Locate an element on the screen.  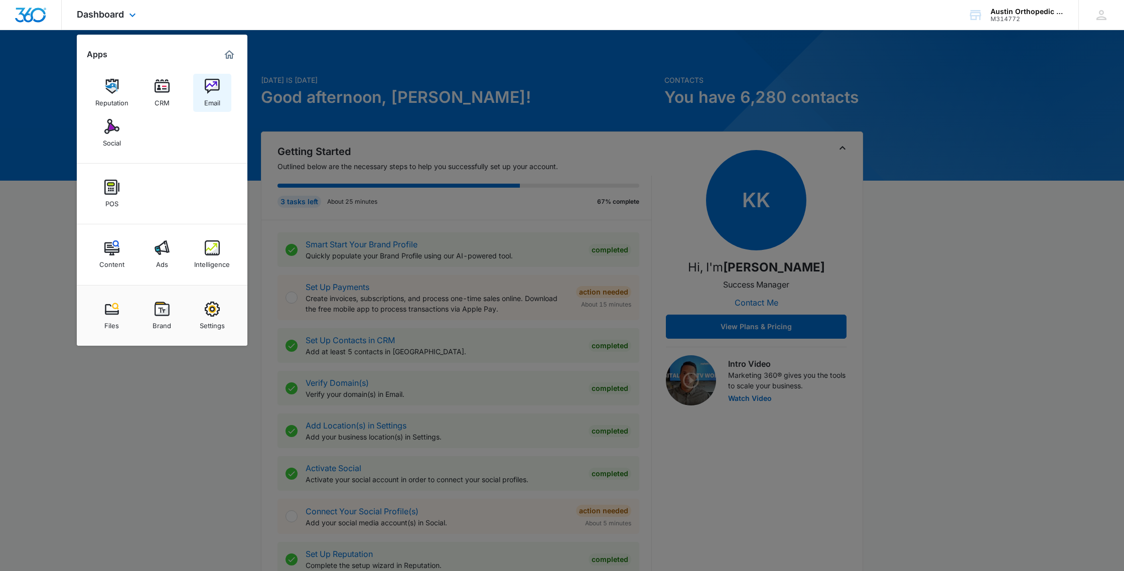
div: Email is located at coordinates (212, 100).